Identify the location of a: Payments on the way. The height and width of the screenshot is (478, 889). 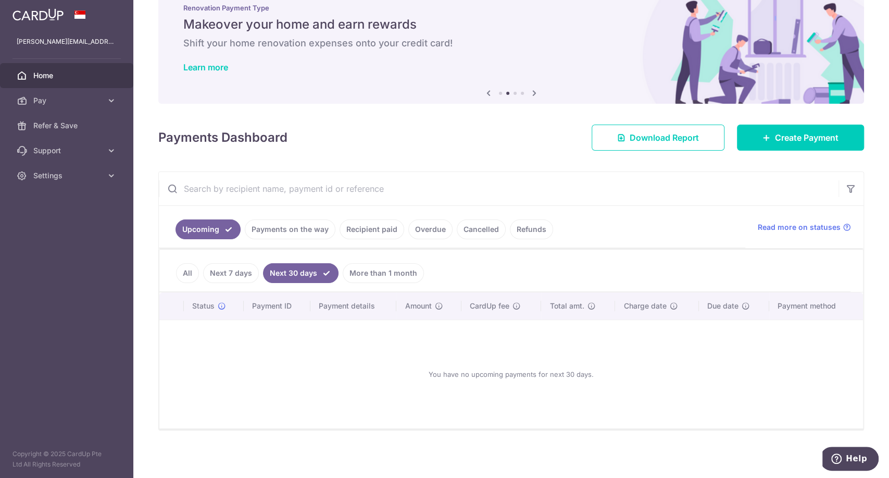
(290, 229).